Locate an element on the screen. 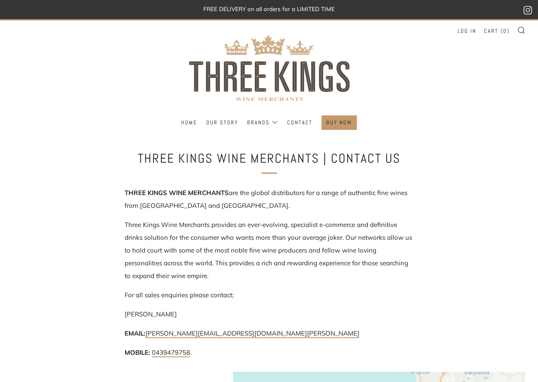 The width and height of the screenshot is (538, 382). strong: THREE KINGS WINE MERCHANTS is located at coordinates (177, 192).